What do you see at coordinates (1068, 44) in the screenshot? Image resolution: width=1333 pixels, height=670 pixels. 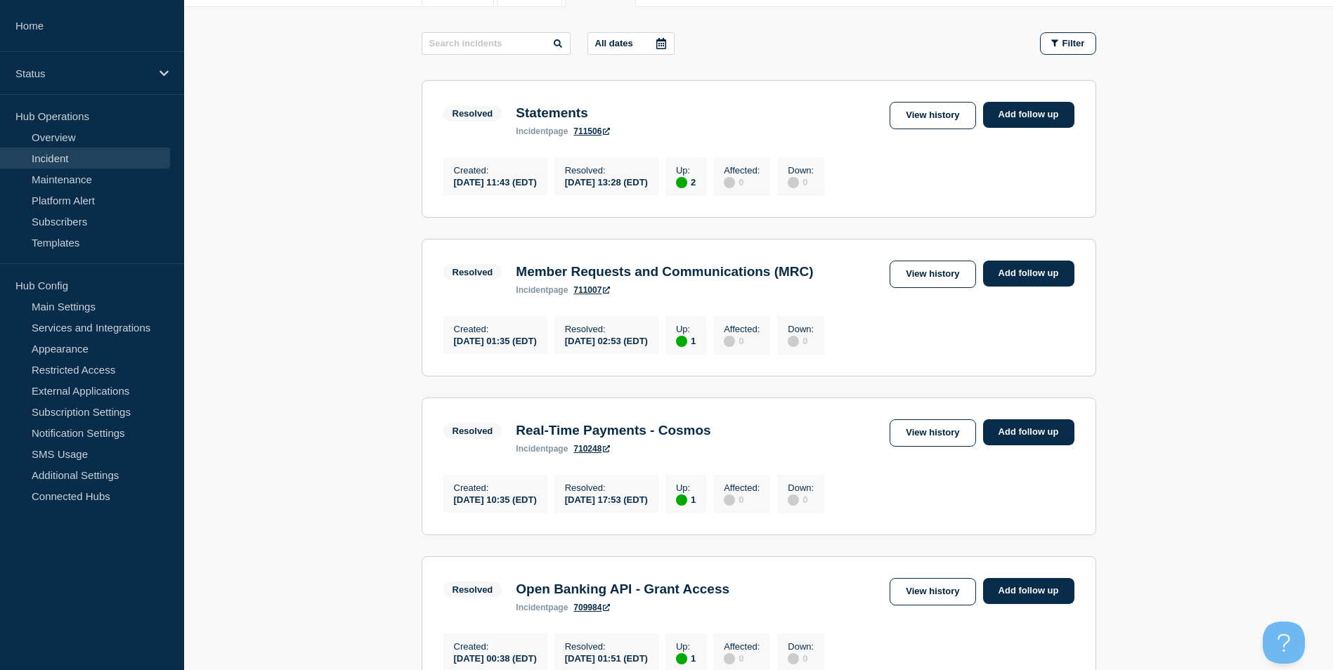 I see `button: Filter` at bounding box center [1068, 44].